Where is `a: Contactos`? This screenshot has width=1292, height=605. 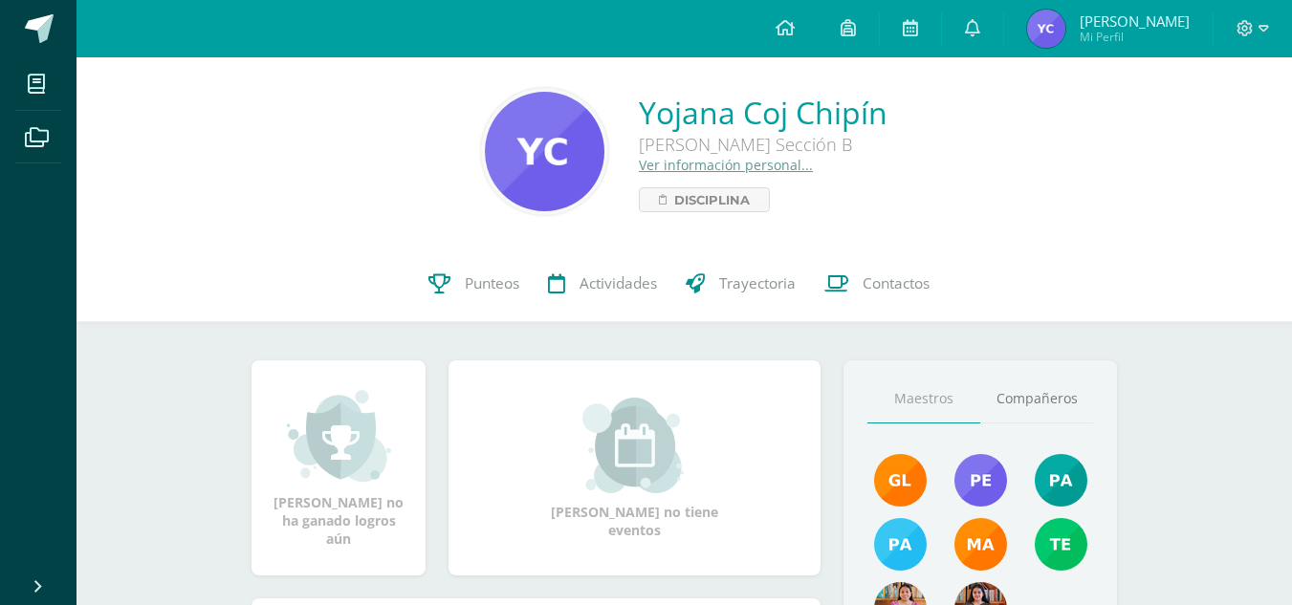
a: Contactos is located at coordinates (877, 284).